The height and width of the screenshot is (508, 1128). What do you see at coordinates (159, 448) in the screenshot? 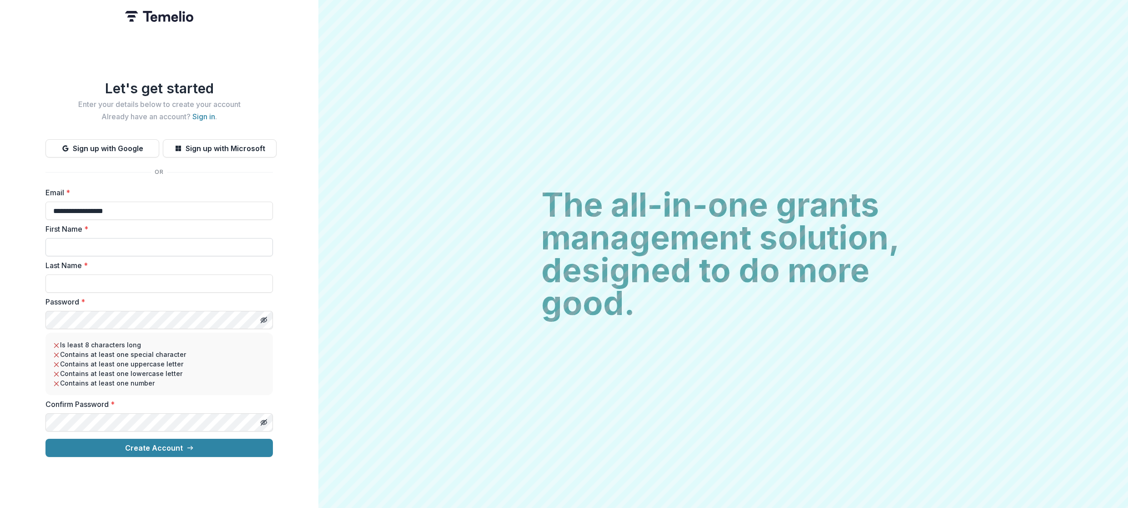
I see `button: Create Account` at bounding box center [159, 448].